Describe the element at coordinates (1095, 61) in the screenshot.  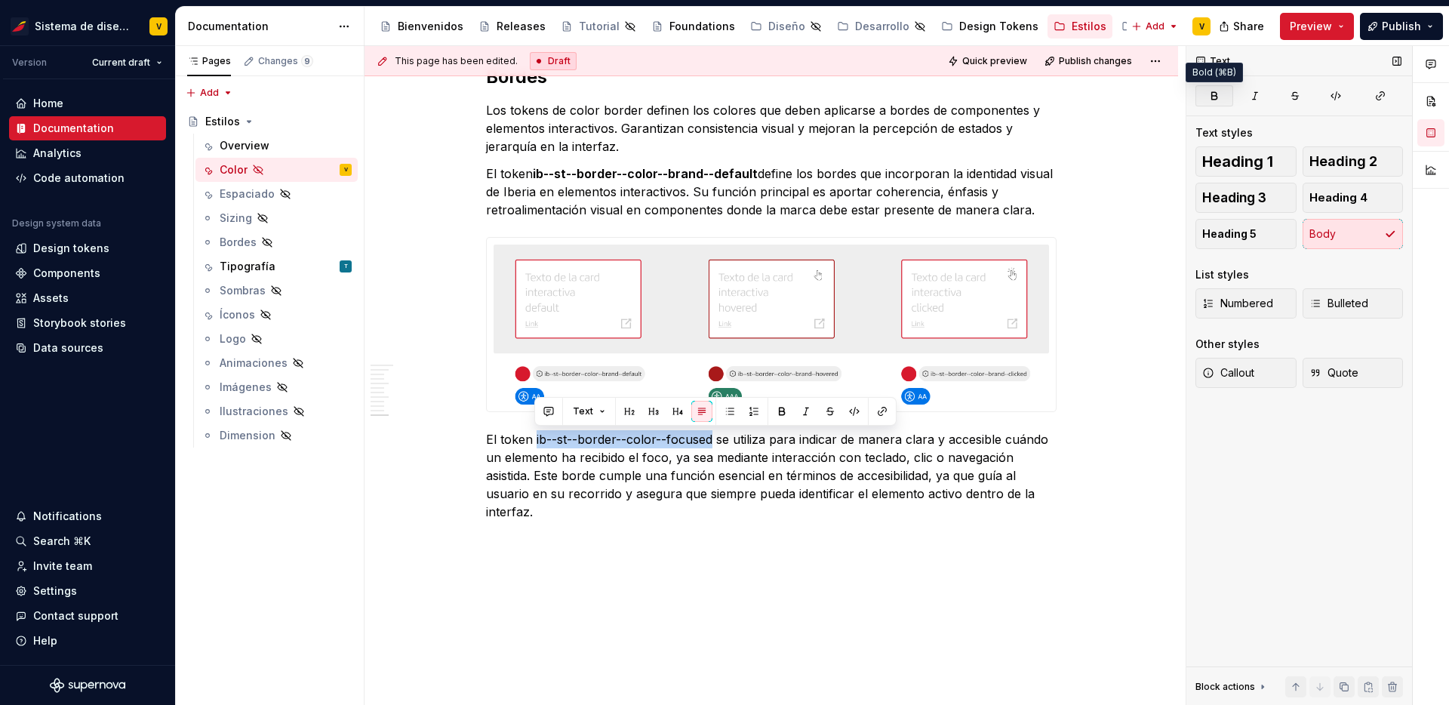
I see `span: Publish changes` at that location.